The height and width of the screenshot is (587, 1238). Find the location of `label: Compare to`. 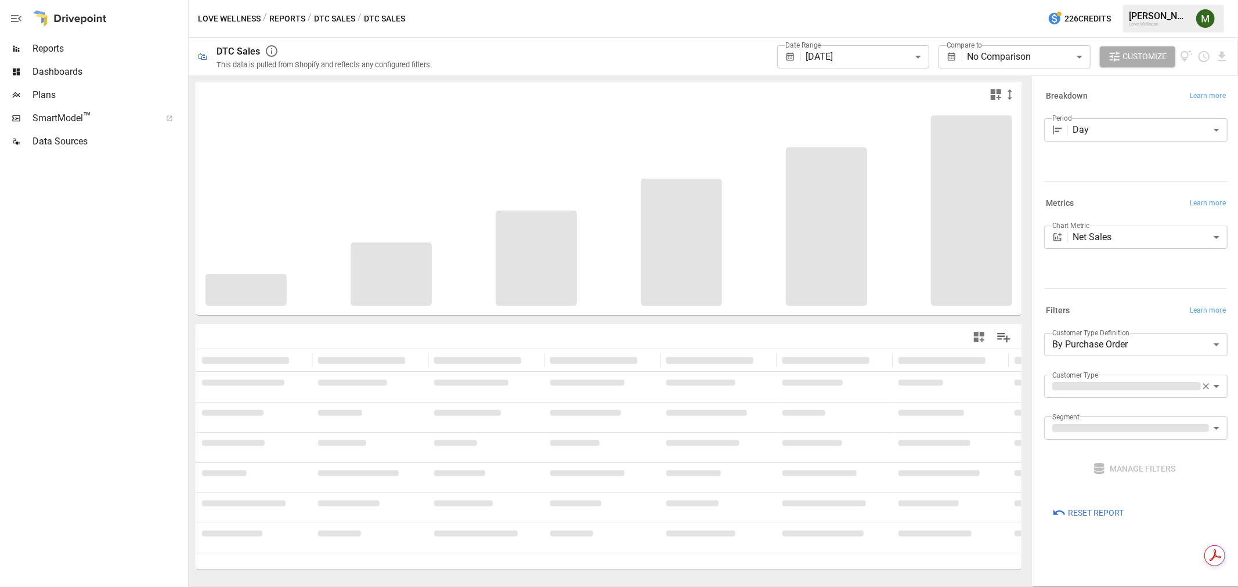

label: Compare to is located at coordinates (965, 45).